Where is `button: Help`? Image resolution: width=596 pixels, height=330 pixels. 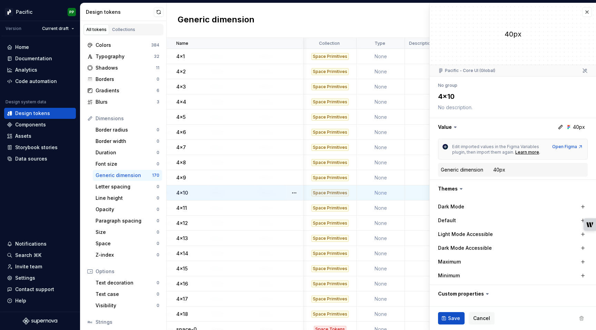
button: Help is located at coordinates (40, 301).